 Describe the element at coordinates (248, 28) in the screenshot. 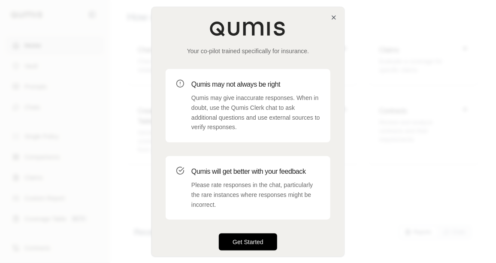

I see `img: Qumis Logo` at that location.